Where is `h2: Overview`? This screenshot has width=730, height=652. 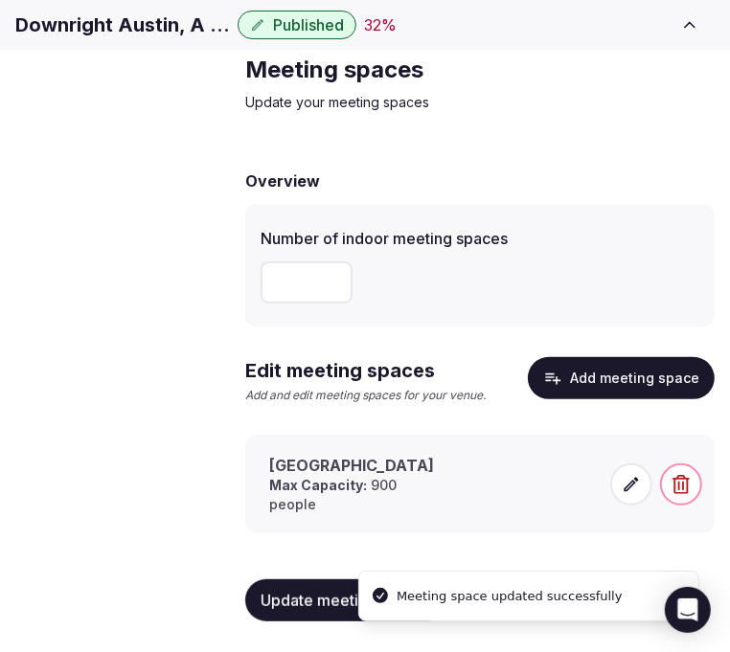 h2: Overview is located at coordinates (283, 181).